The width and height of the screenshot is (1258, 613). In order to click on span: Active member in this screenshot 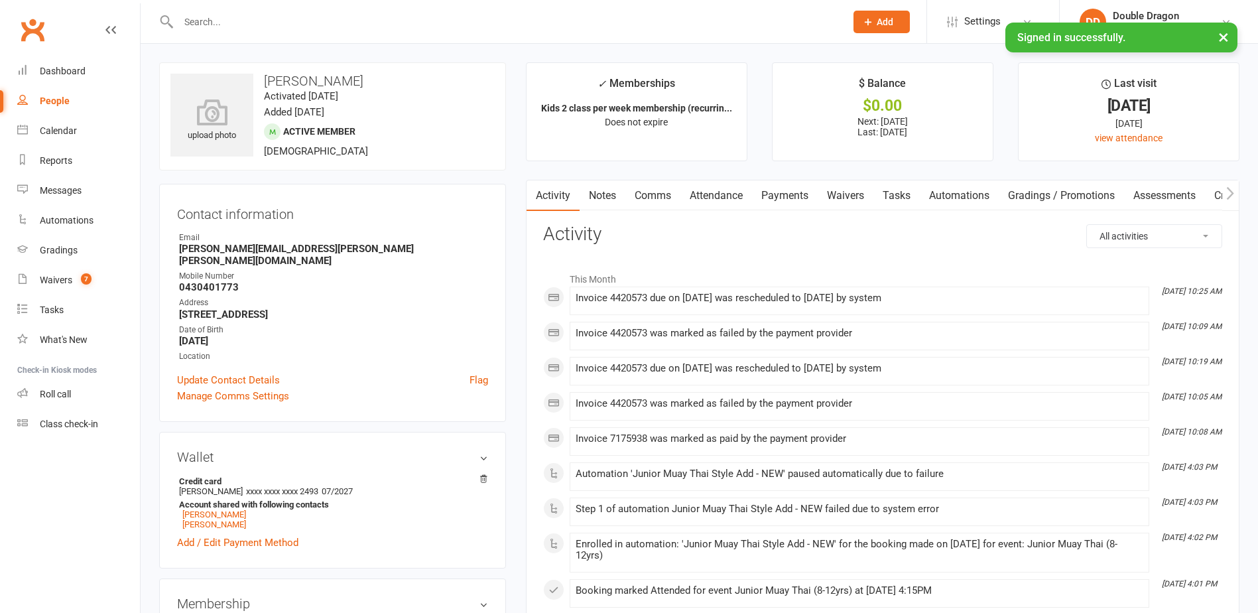, I will do `click(319, 131)`.